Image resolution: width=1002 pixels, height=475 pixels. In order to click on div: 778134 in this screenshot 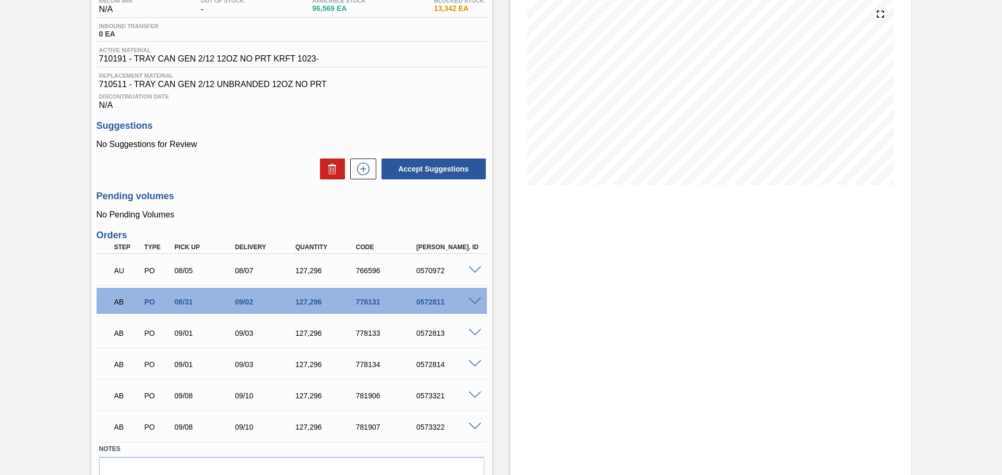, I will do `click(387, 365)`.